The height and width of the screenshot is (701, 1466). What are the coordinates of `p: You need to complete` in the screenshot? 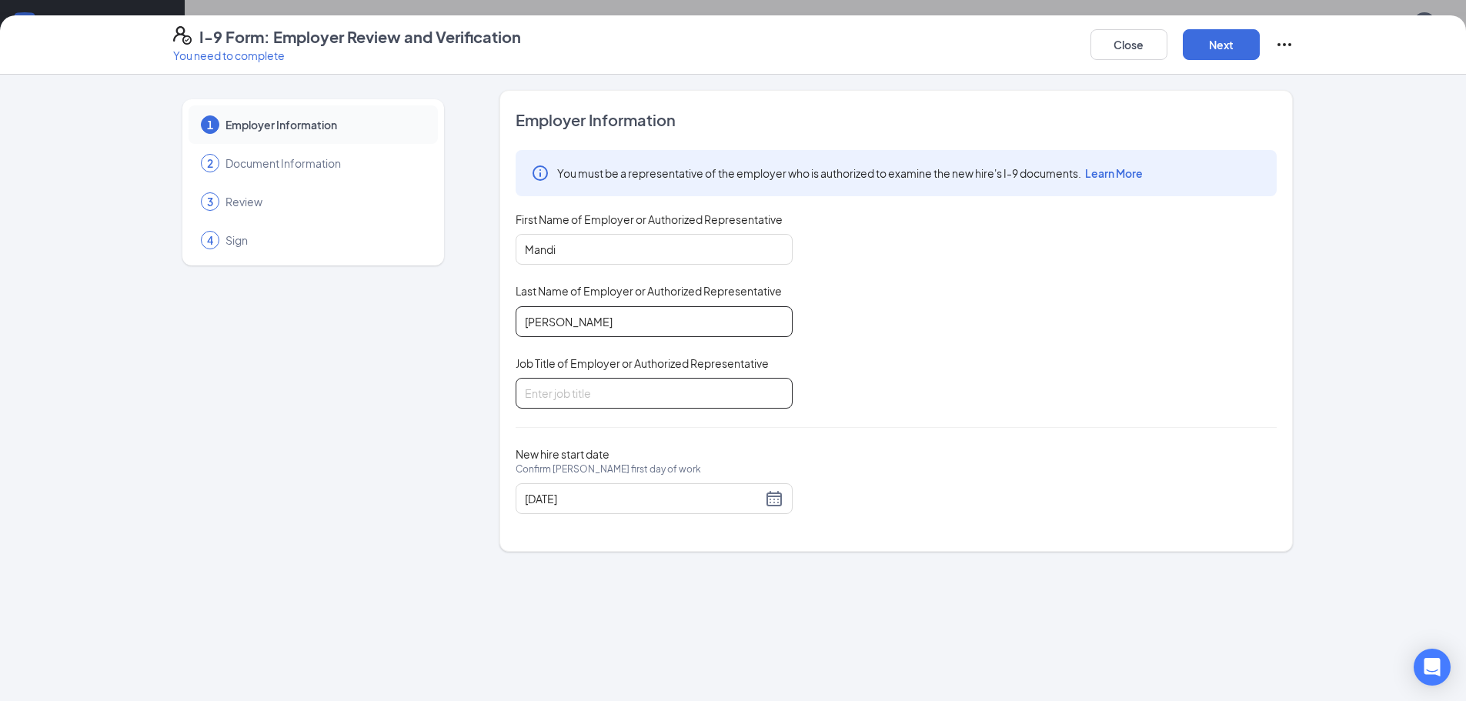 It's located at (347, 55).